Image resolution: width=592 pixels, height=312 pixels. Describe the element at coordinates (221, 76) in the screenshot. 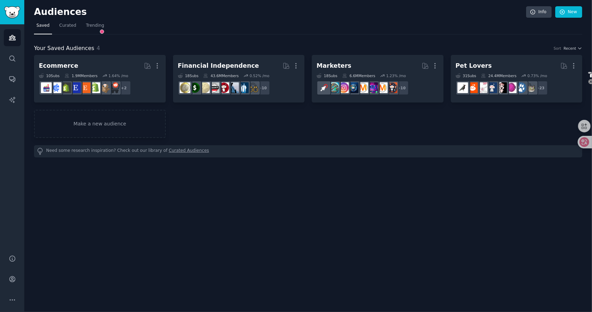

I see `div: 43.6M Members` at that location.